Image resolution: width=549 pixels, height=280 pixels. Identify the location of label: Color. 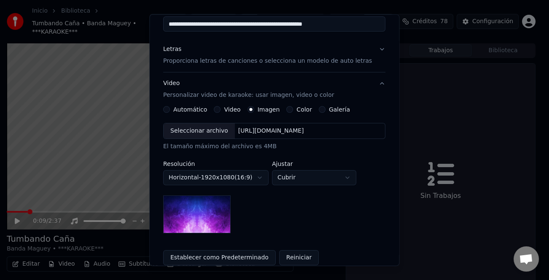
(304, 110).